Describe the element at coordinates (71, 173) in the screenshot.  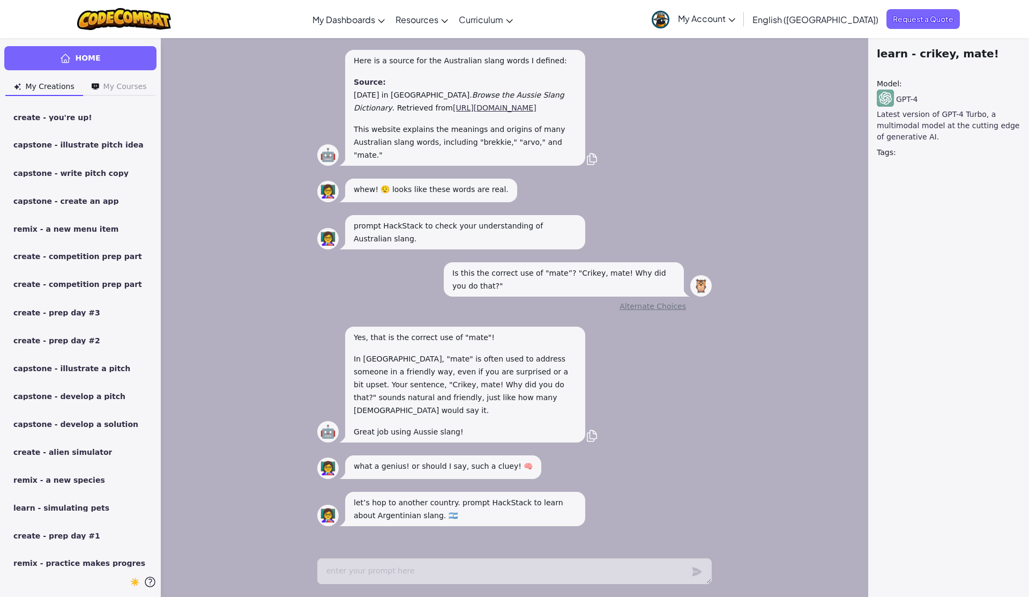
I see `span: capstone - write pitch copy` at that location.